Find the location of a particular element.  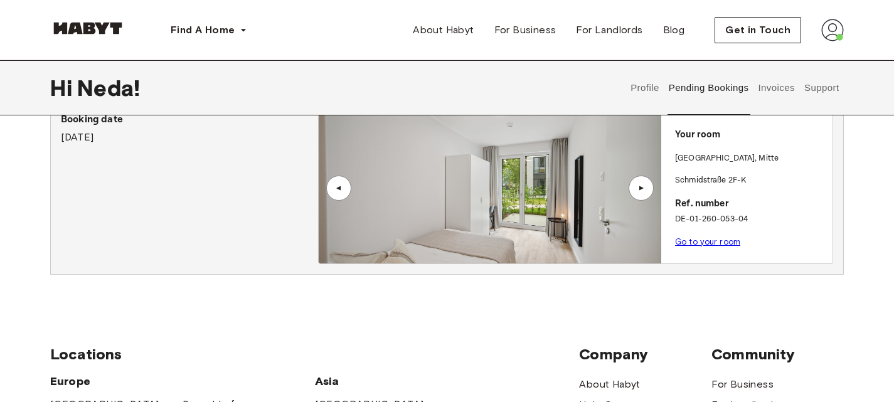

span: For Landlords is located at coordinates (609, 30).